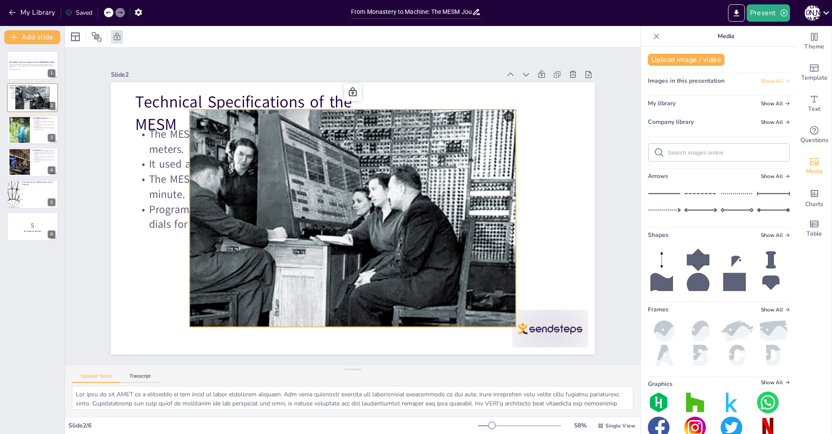 This screenshot has height=434, width=832. What do you see at coordinates (44, 158) in the screenshot?
I see `p: The MESM influenced future generations of computing.` at bounding box center [44, 158].